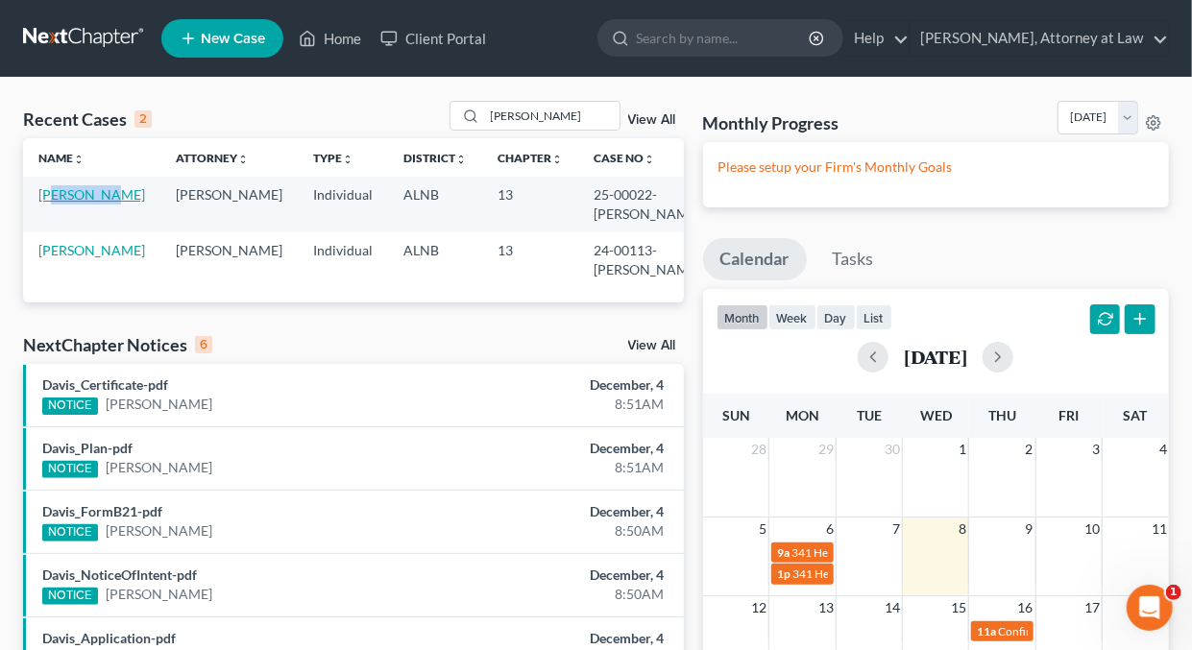  Describe the element at coordinates (87, 119) in the screenshot. I see `div: Recent Cases` at that location.